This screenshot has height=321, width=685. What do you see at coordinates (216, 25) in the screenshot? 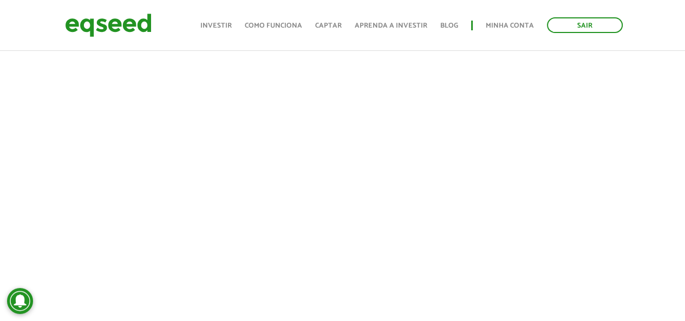
I see `a: Investir` at bounding box center [216, 25].